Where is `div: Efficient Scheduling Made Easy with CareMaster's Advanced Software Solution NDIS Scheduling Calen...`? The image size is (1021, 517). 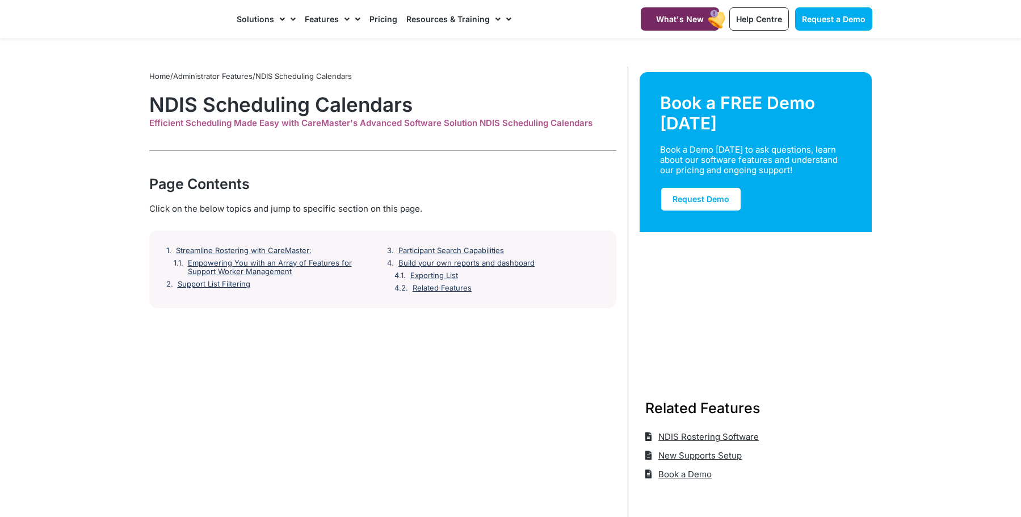 div: Efficient Scheduling Made Easy with CareMaster's Advanced Software Solution NDIS Scheduling Calen... is located at coordinates (383, 123).